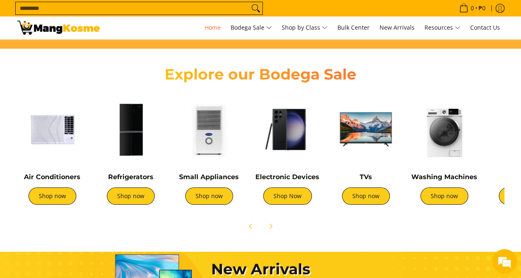 The width and height of the screenshot is (521, 278). What do you see at coordinates (287, 196) in the screenshot?
I see `a: Shop Now` at bounding box center [287, 196].